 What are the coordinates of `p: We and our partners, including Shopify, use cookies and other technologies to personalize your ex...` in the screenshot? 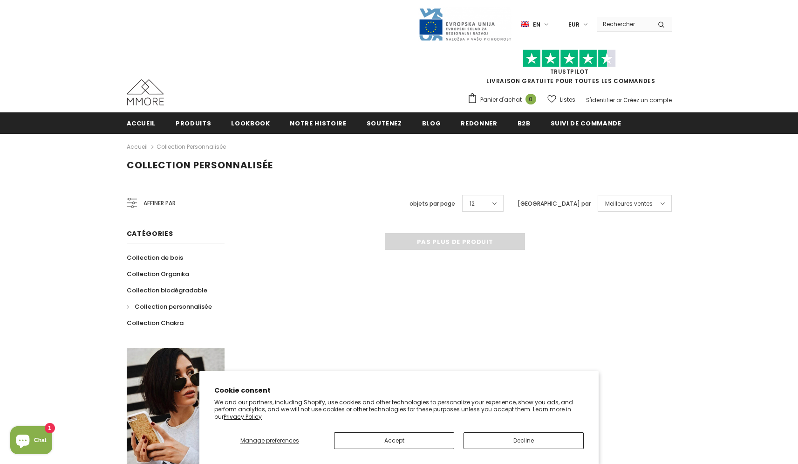 It's located at (399, 409).